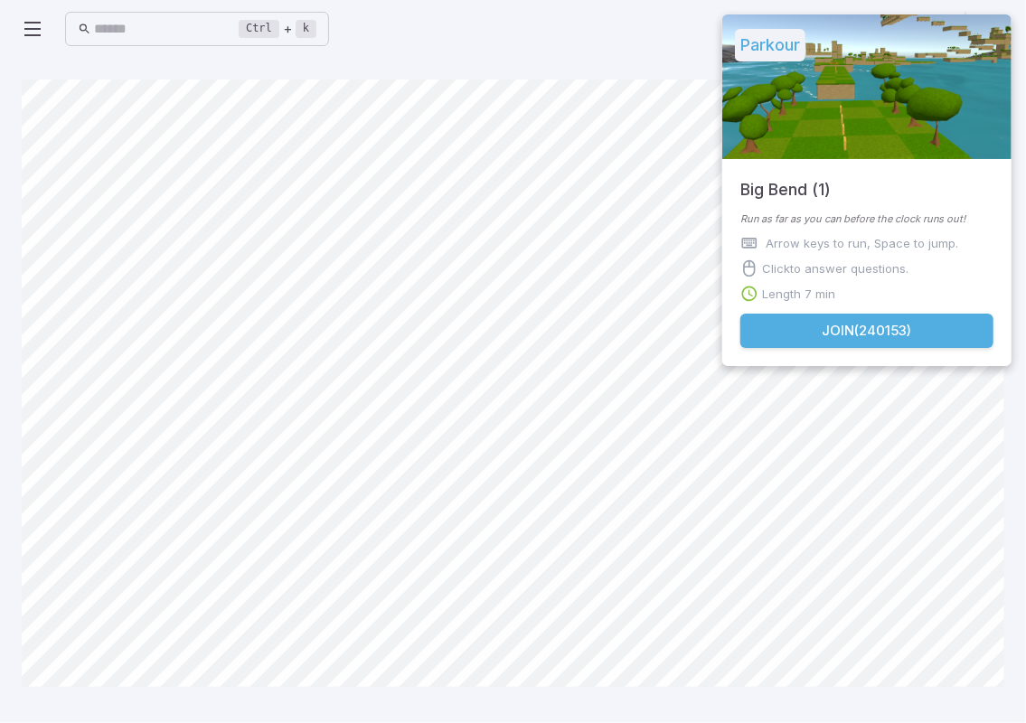  Describe the element at coordinates (835, 268) in the screenshot. I see `p: Click to answer questions.` at that location.